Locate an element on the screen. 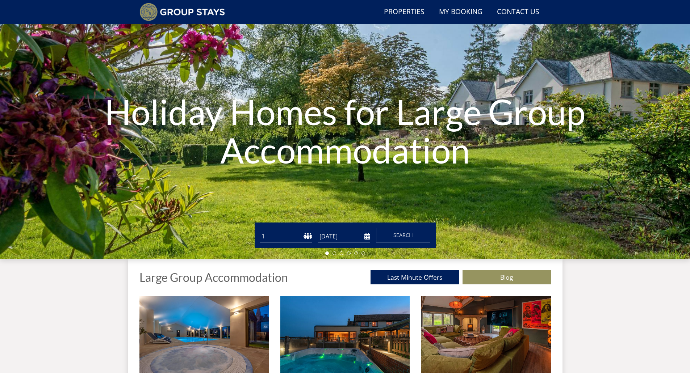 The height and width of the screenshot is (373, 690). img: Group Stays is located at coordinates (182, 12).